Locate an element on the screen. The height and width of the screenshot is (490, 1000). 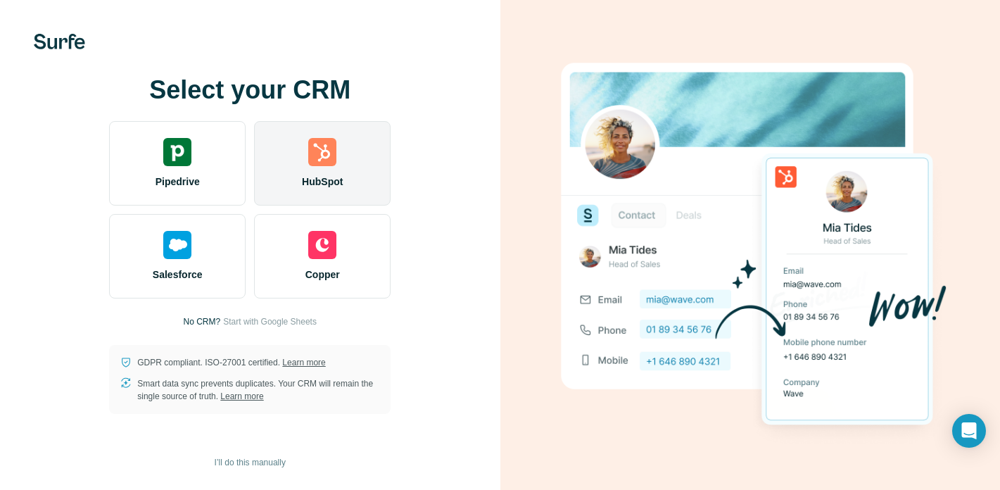
span: Pipedrive is located at coordinates (177, 182).